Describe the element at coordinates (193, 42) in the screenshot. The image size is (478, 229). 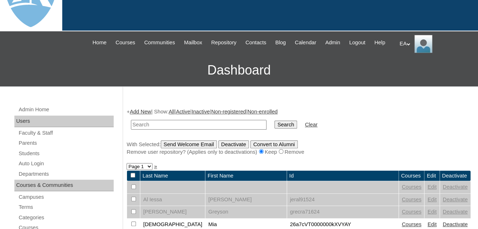
I see `span: Mailbox` at that location.